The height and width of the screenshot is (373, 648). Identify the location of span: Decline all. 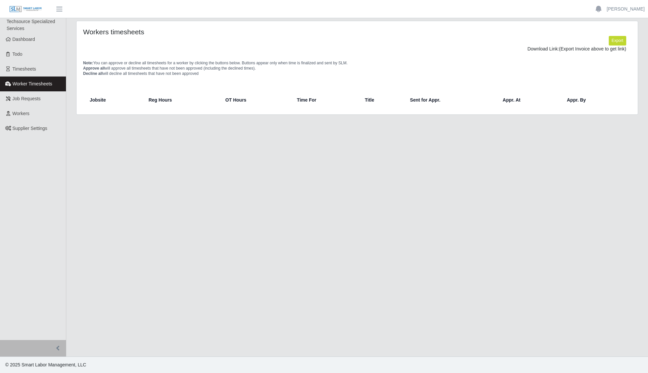
(93, 74).